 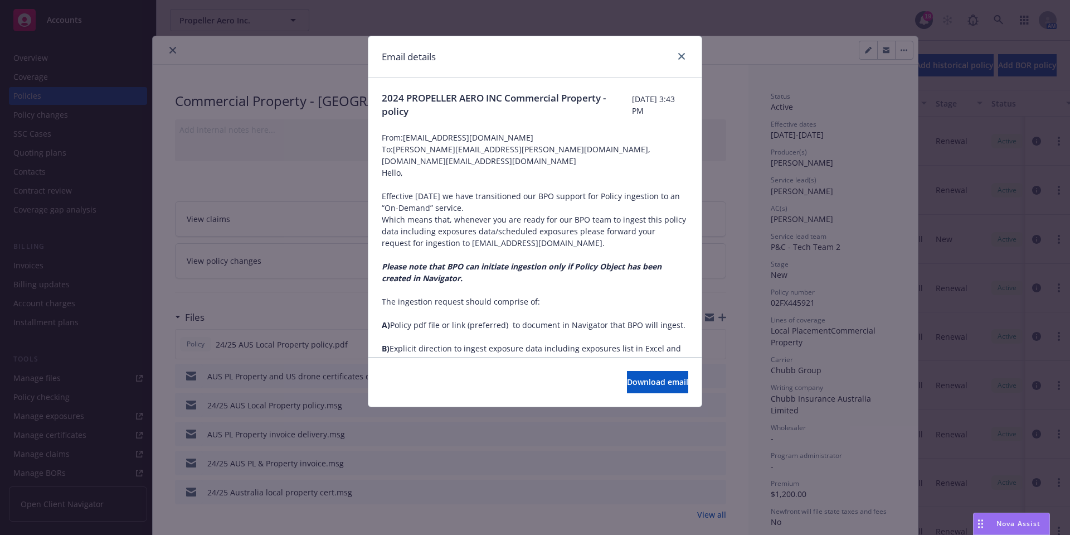 I want to click on b: B), so click(x=386, y=348).